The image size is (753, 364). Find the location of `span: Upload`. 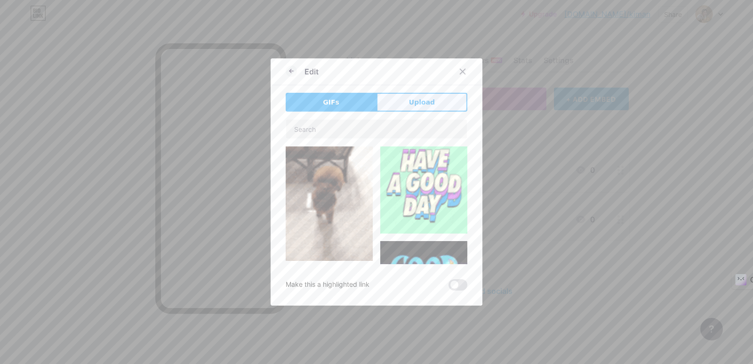

span: Upload is located at coordinates (422, 102).